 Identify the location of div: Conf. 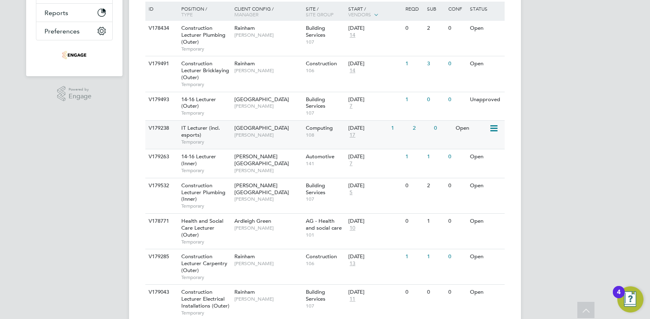
(457, 9).